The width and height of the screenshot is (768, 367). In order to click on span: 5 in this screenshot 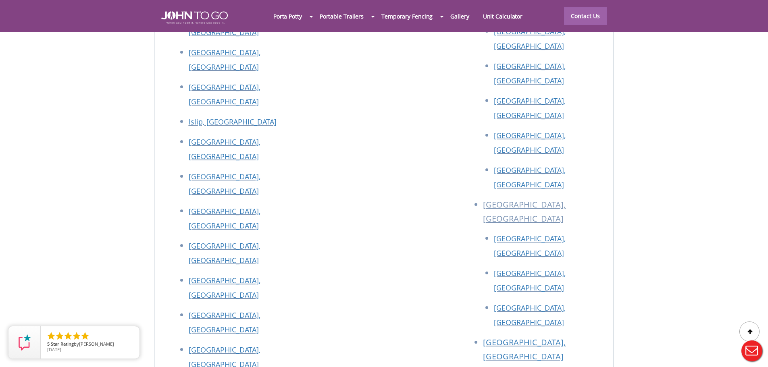, I will do `click(48, 344)`.